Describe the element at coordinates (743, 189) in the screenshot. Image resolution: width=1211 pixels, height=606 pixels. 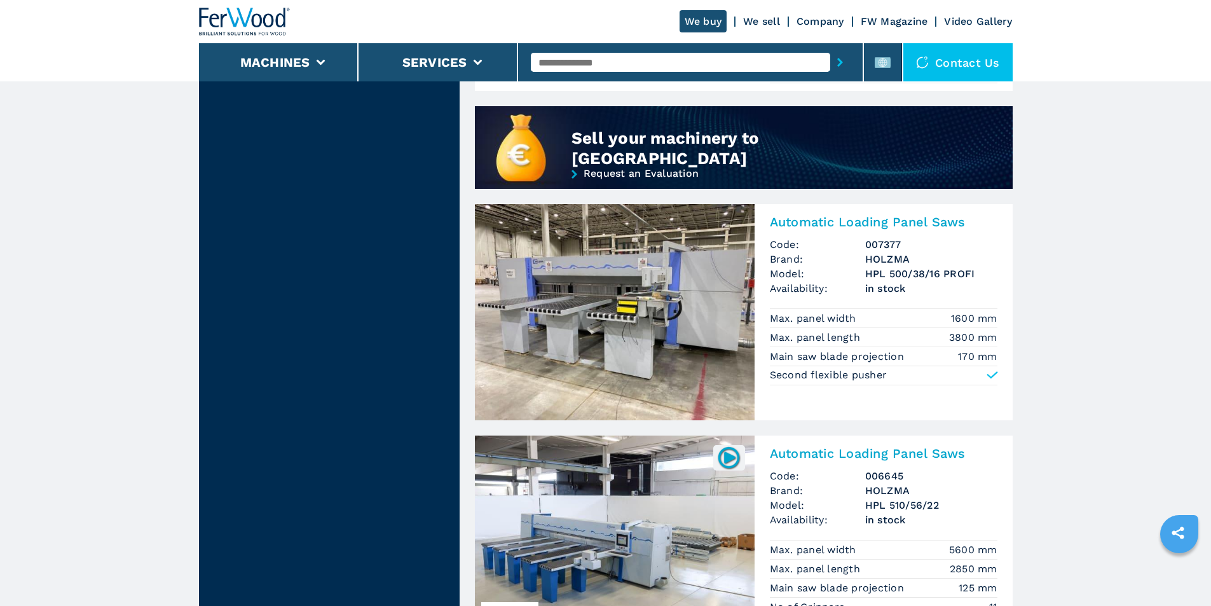
I see `a: Request an Evaluation` at that location.